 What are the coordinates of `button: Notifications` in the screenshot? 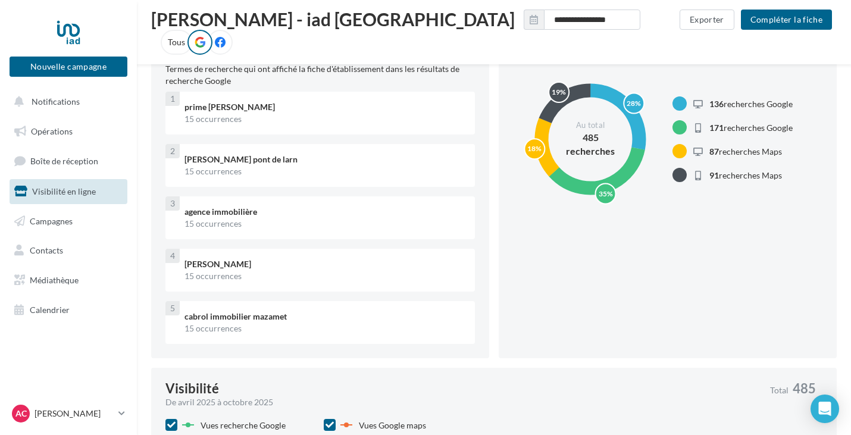 It's located at (66, 102).